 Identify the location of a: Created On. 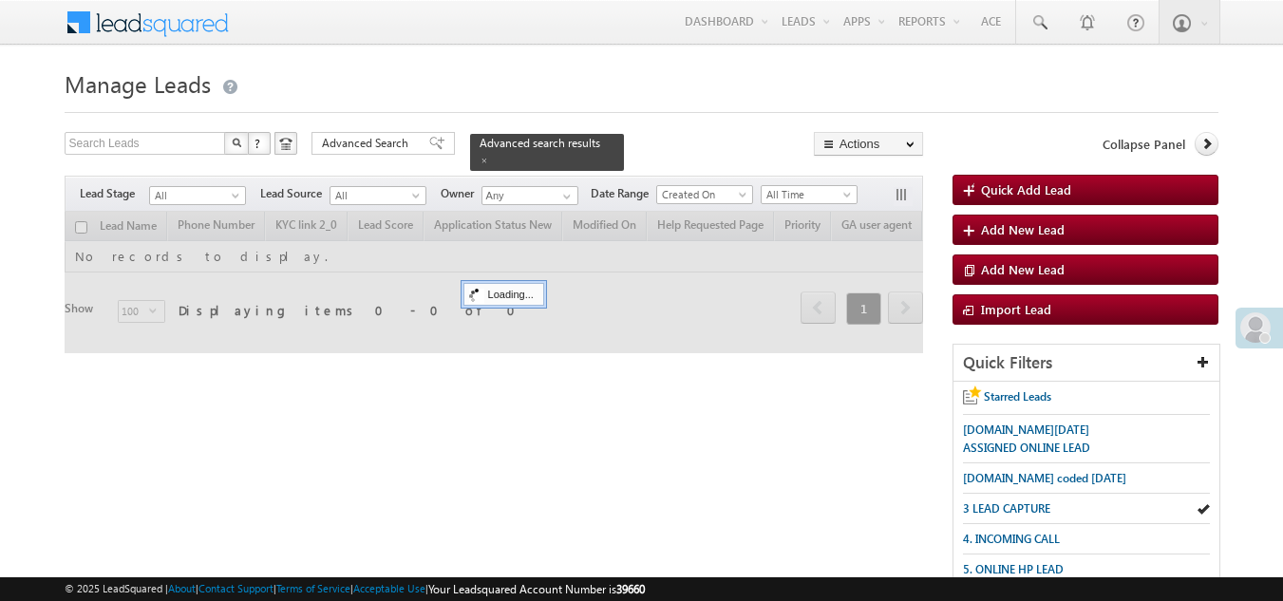
(705, 195).